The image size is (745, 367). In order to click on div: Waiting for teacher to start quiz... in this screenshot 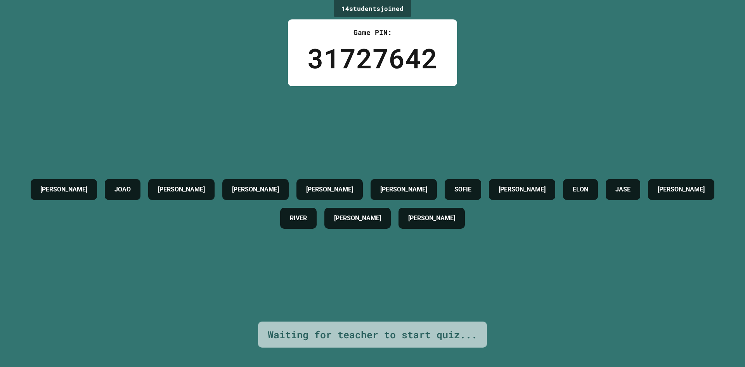, I will do `click(373, 335)`.